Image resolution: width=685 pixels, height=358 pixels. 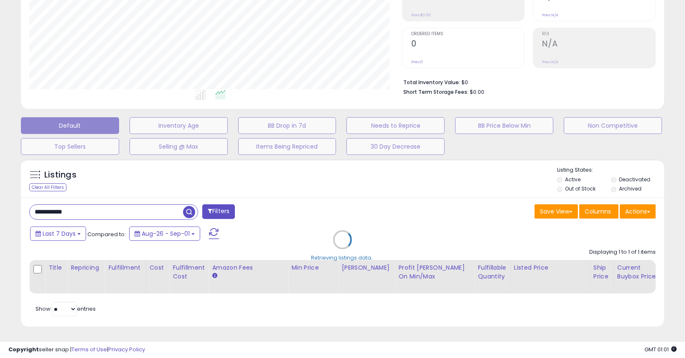 What do you see at coordinates (599, 44) in the screenshot?
I see `h2: N/A` at bounding box center [599, 44].